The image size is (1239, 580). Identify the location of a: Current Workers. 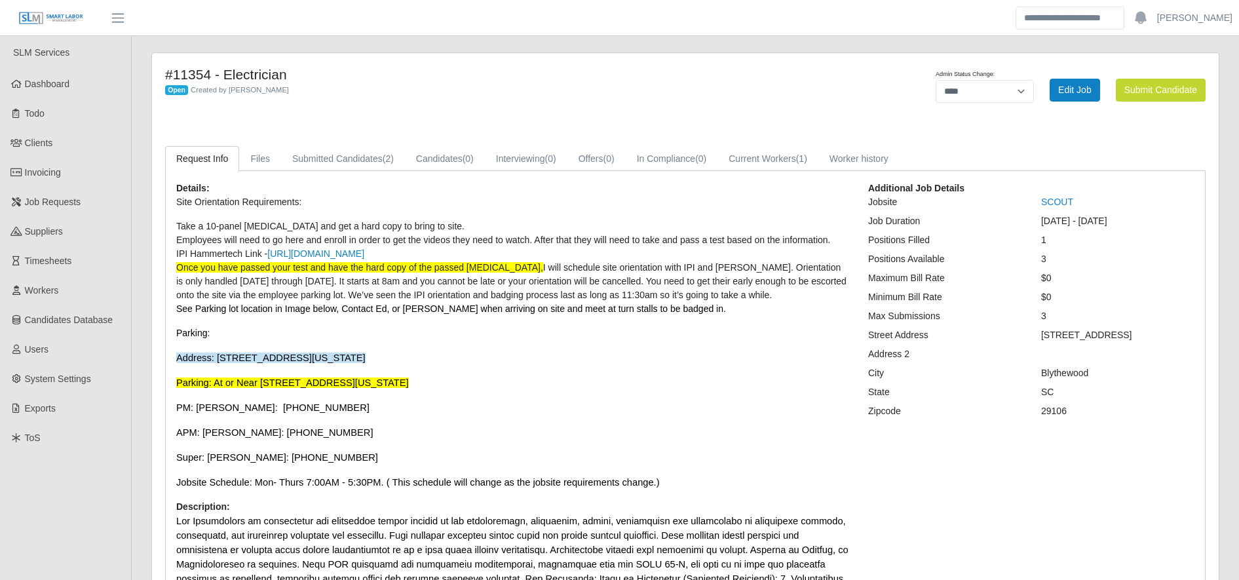
(768, 159).